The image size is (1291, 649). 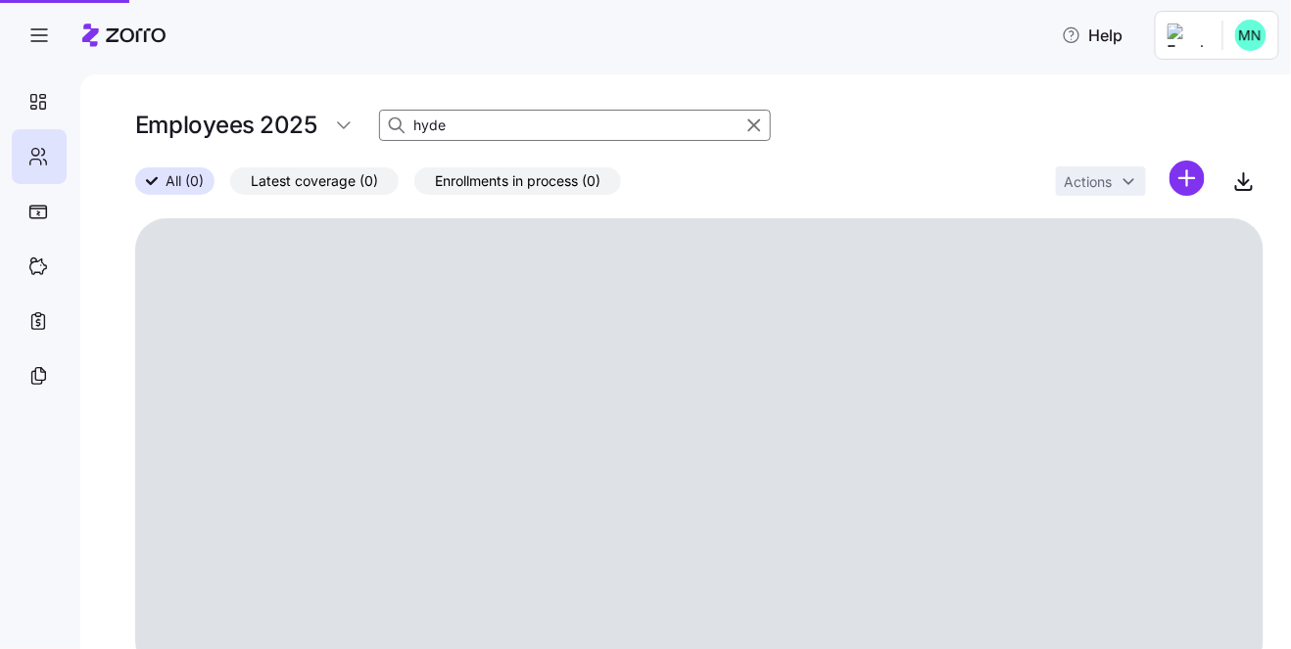 What do you see at coordinates (1187, 178) in the screenshot?
I see `svg: add icon` at bounding box center [1187, 178].